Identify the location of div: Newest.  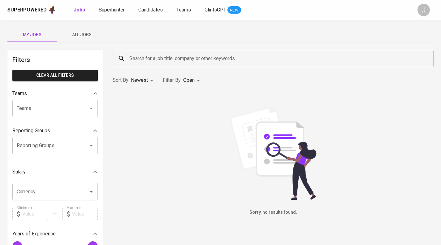
(143, 80).